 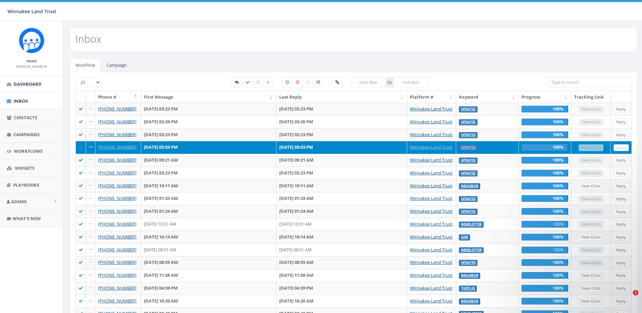 I want to click on a: Turtles, so click(x=468, y=288).